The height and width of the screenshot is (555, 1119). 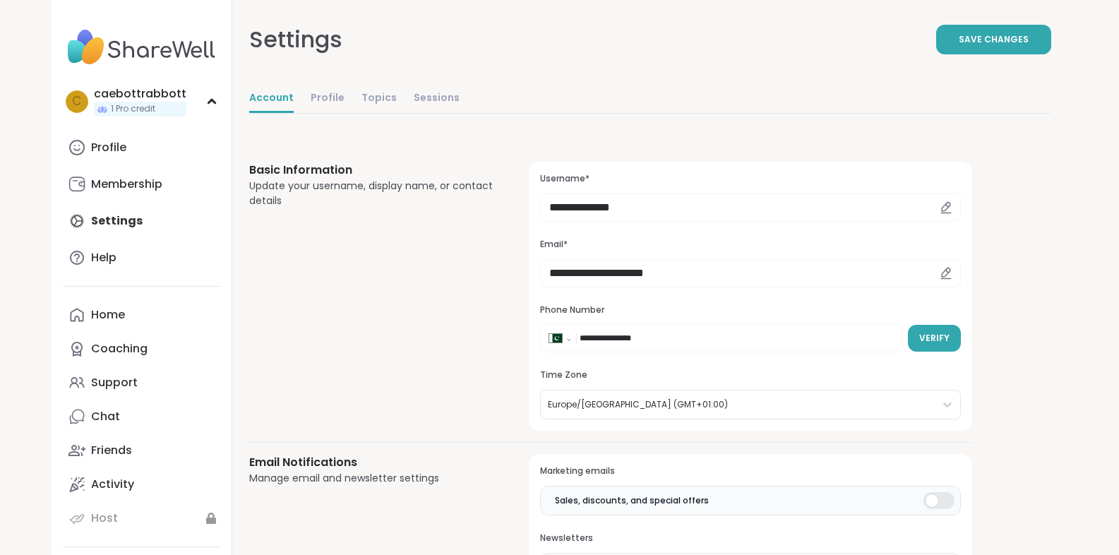 I want to click on div: Help, so click(x=104, y=258).